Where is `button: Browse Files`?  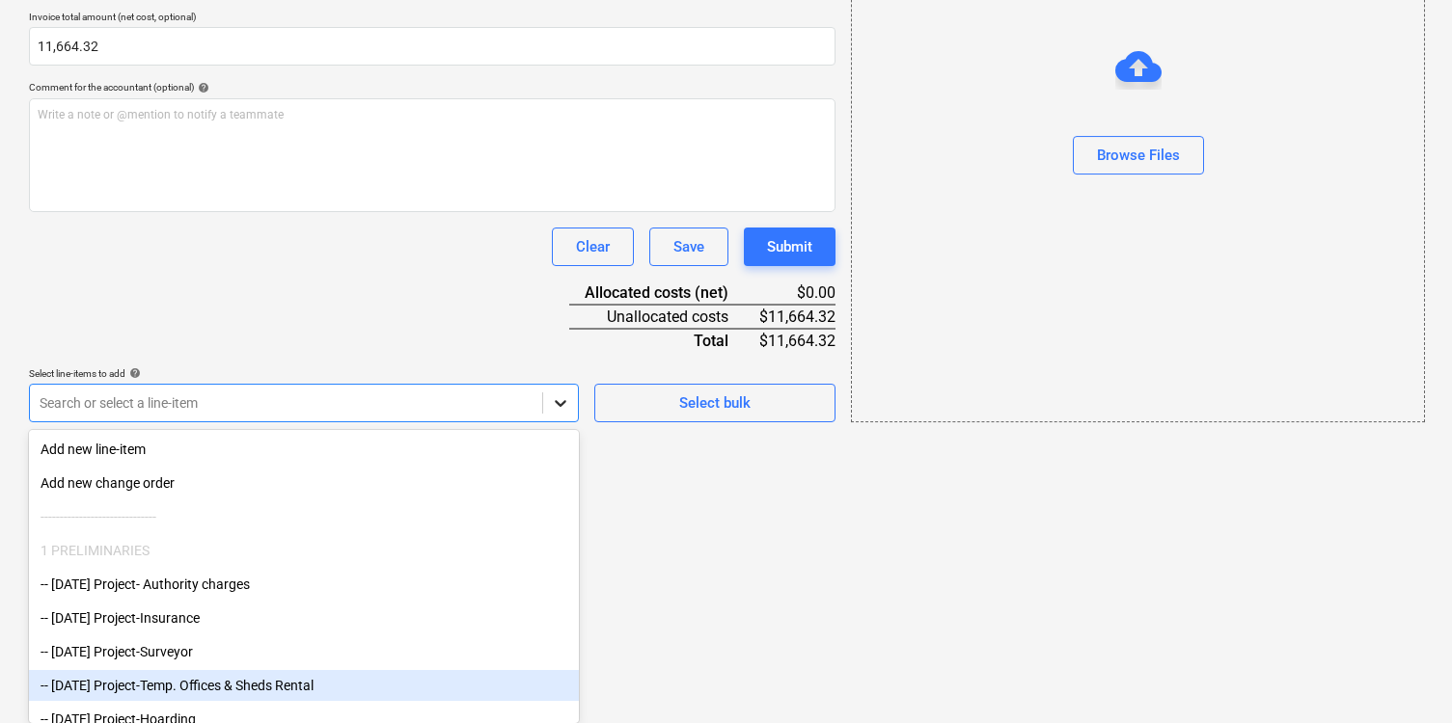 button: Browse Files is located at coordinates (1138, 155).